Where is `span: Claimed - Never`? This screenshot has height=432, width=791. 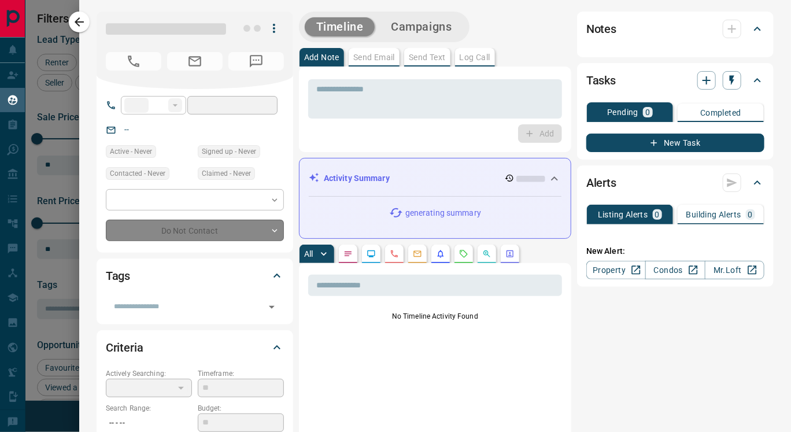 span: Claimed - Never is located at coordinates (226, 174).